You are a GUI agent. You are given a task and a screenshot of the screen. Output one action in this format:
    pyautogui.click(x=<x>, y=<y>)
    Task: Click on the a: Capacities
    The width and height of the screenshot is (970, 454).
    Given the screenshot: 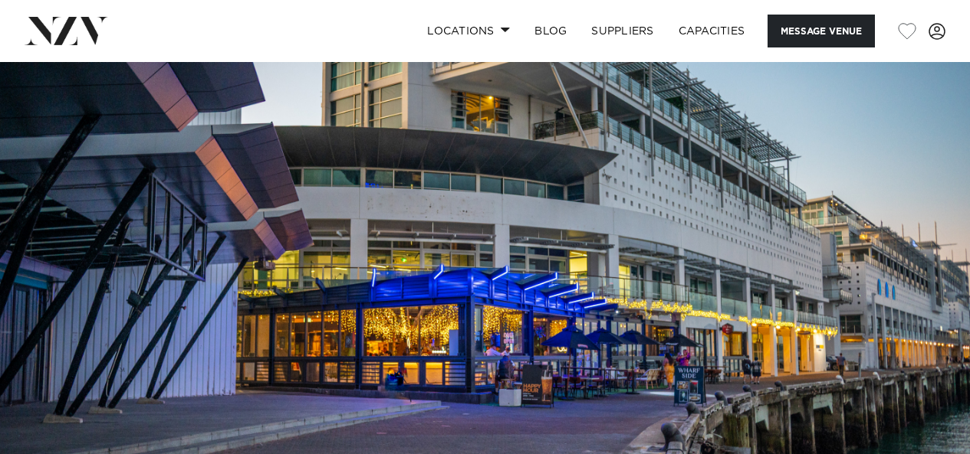 What is the action you would take?
    pyautogui.click(x=711, y=31)
    